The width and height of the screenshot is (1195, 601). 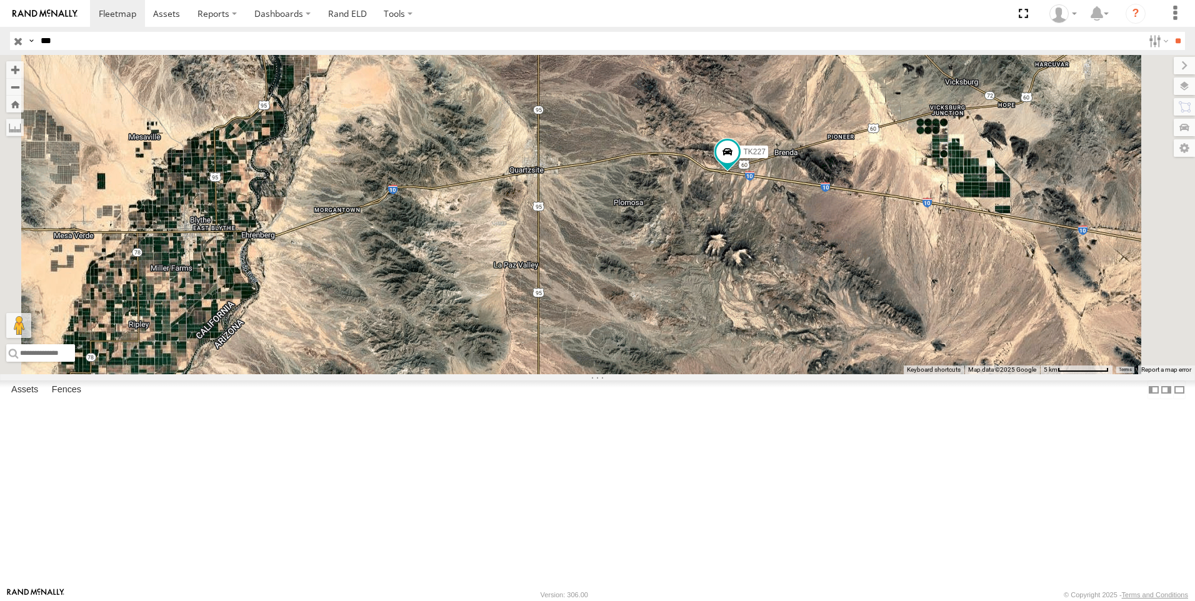 What do you see at coordinates (1166, 369) in the screenshot?
I see `a: Report a map error` at bounding box center [1166, 369].